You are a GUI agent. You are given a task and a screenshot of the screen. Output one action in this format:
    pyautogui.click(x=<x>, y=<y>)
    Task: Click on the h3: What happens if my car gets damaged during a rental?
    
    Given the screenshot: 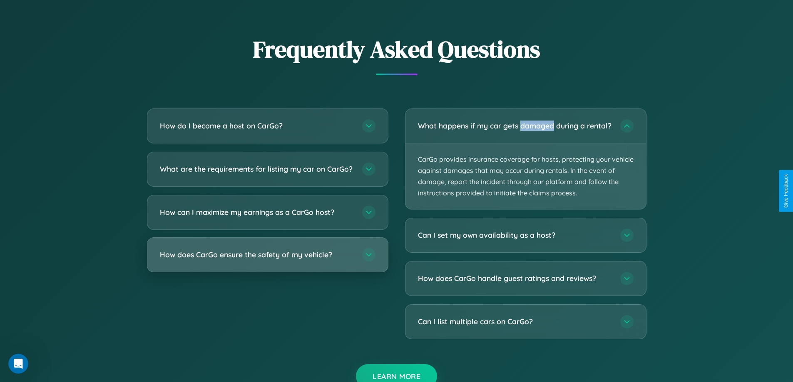 What is the action you would take?
    pyautogui.click(x=515, y=126)
    